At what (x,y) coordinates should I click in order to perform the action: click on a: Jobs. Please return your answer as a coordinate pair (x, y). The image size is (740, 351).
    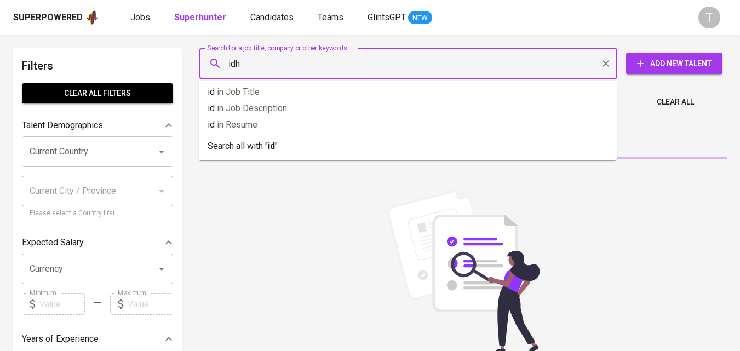
    Looking at the image, I should click on (141, 18).